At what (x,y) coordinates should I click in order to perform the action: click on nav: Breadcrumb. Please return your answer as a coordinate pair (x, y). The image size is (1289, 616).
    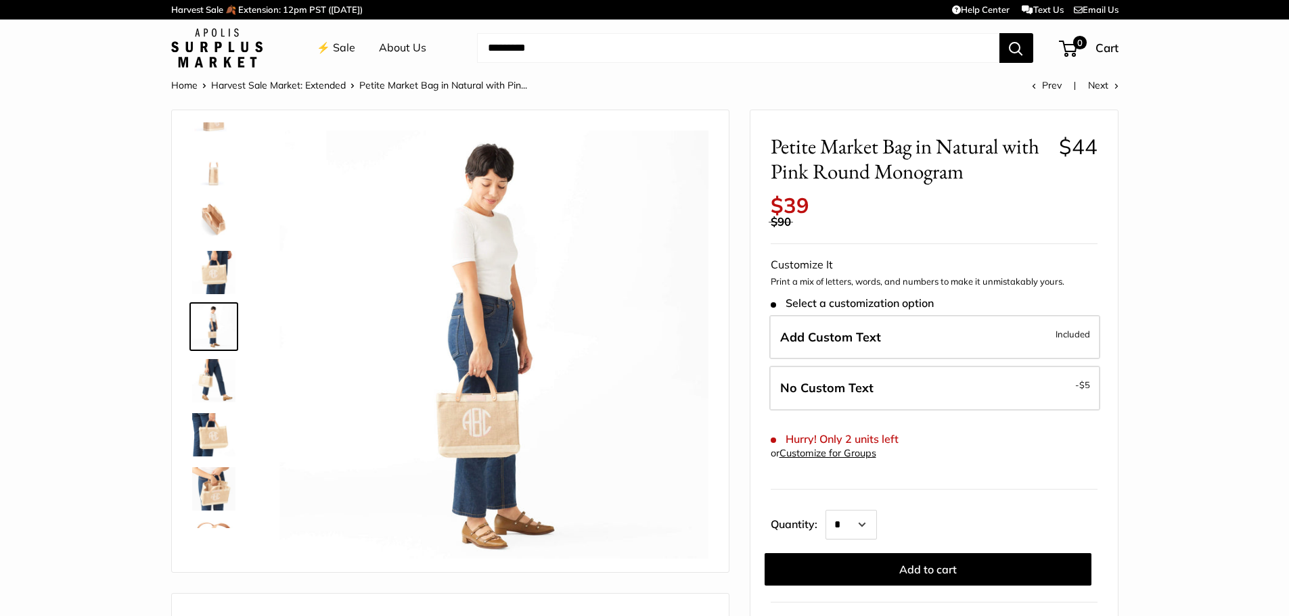
    Looking at the image, I should click on (349, 85).